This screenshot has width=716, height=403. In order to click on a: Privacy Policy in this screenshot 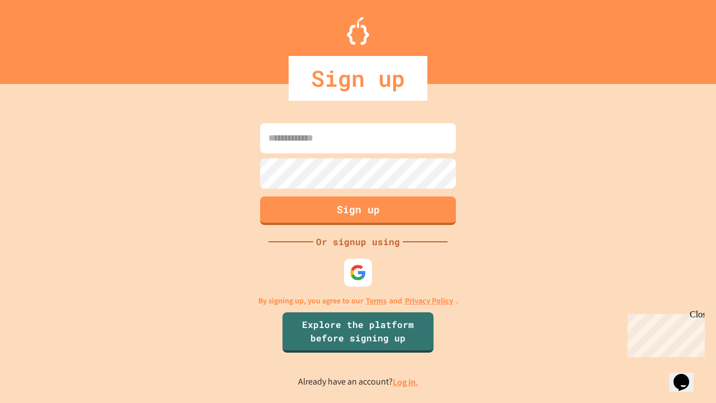, I will do `click(429, 301)`.